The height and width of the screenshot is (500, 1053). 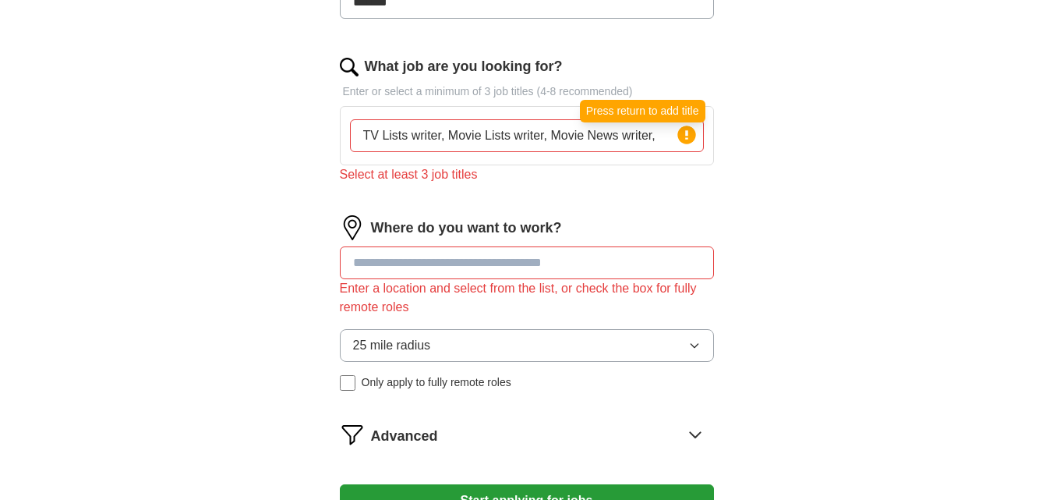 I want to click on label: Where do you want to work?, so click(x=466, y=228).